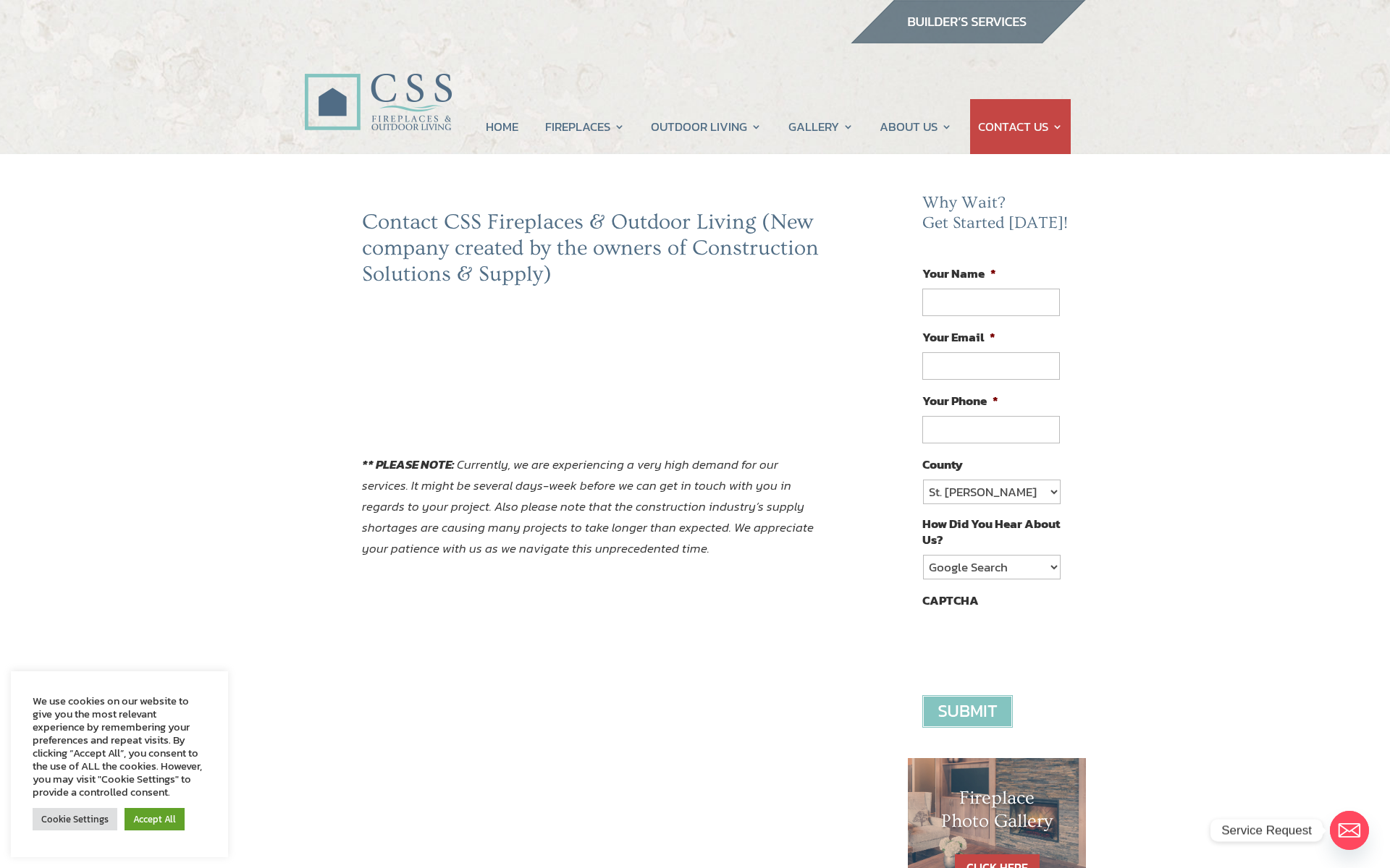 This screenshot has height=868, width=1390. I want to click on input: Submit, so click(967, 711).